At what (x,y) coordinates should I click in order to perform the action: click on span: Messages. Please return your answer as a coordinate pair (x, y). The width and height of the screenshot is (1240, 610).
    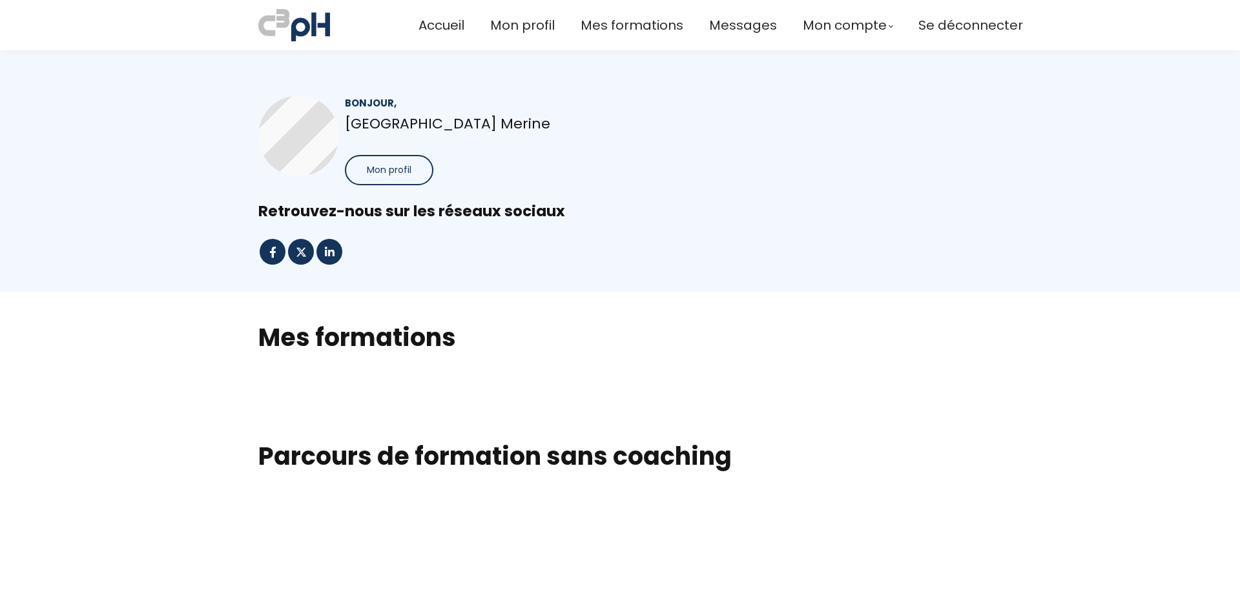
    Looking at the image, I should click on (743, 25).